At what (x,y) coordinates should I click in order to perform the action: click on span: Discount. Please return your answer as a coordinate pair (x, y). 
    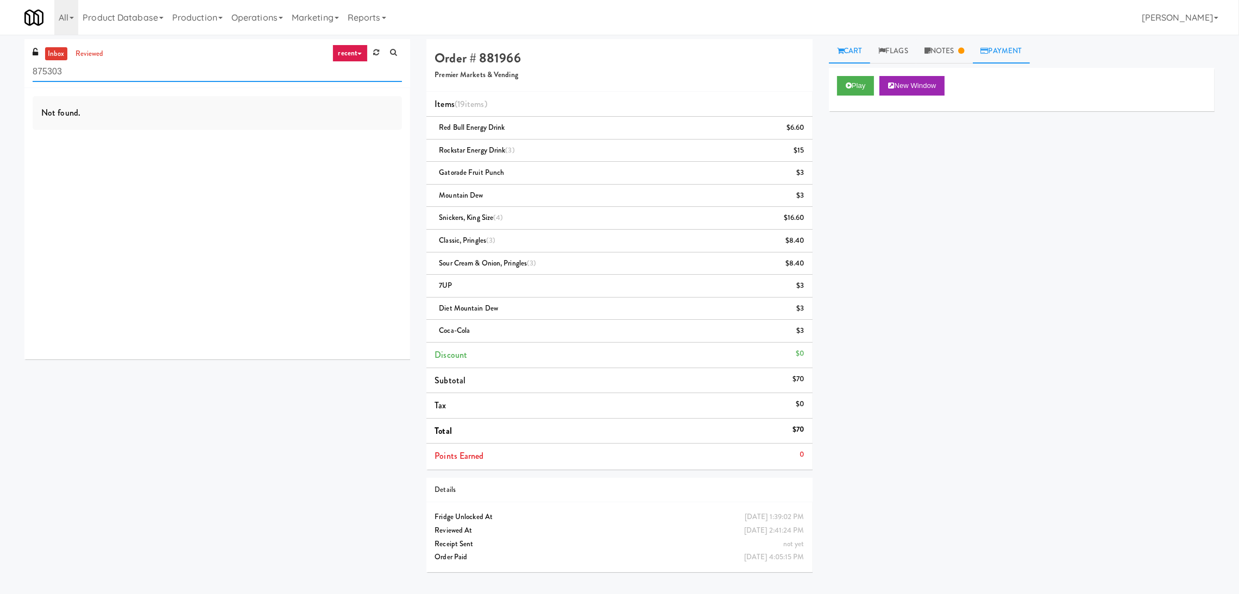
    Looking at the image, I should click on (451, 355).